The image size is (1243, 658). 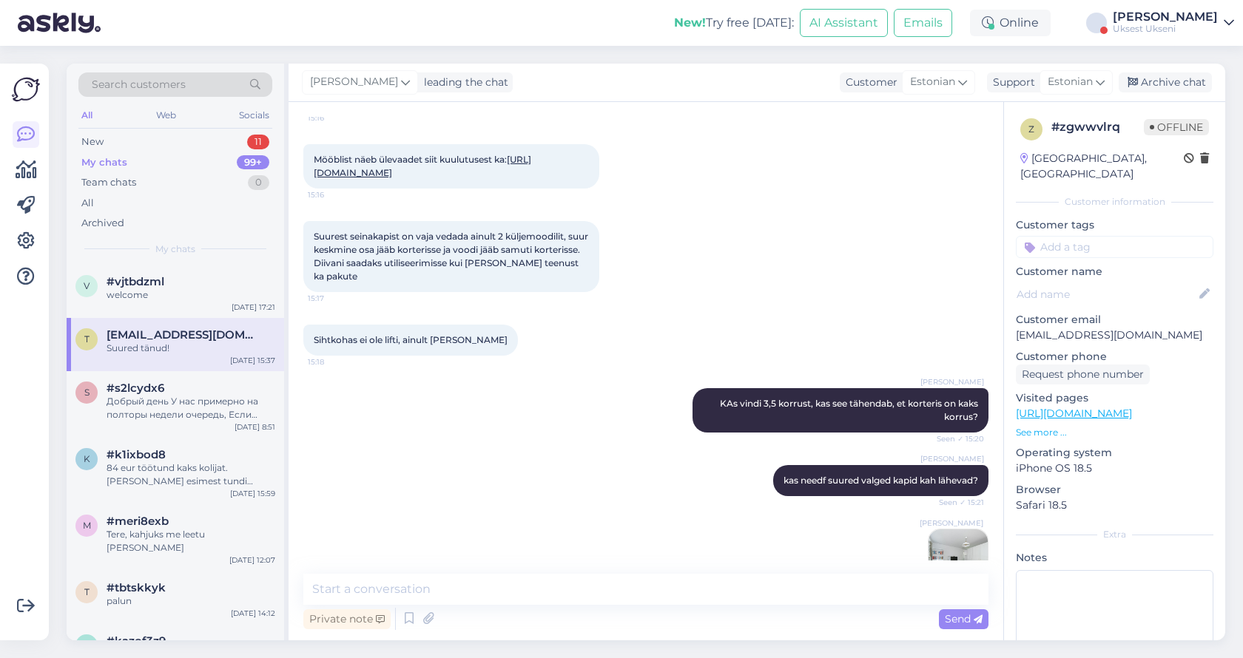 I want to click on span: 15:18, so click(x=335, y=362).